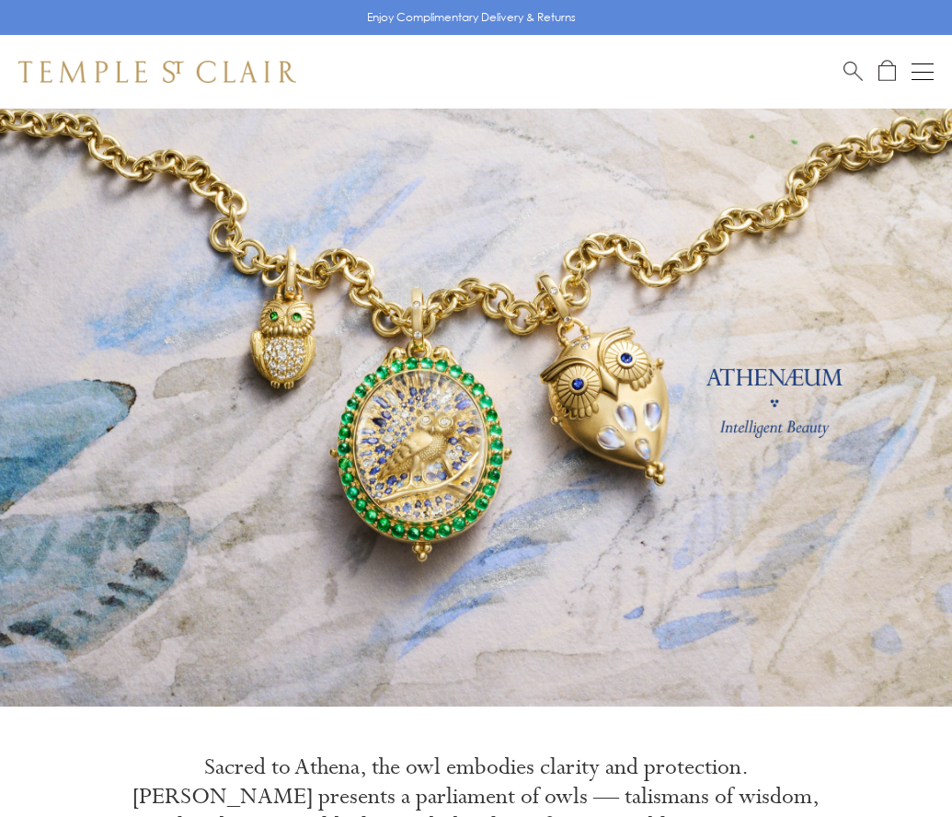 The width and height of the screenshot is (952, 817). I want to click on button: Open navigation, so click(923, 72).